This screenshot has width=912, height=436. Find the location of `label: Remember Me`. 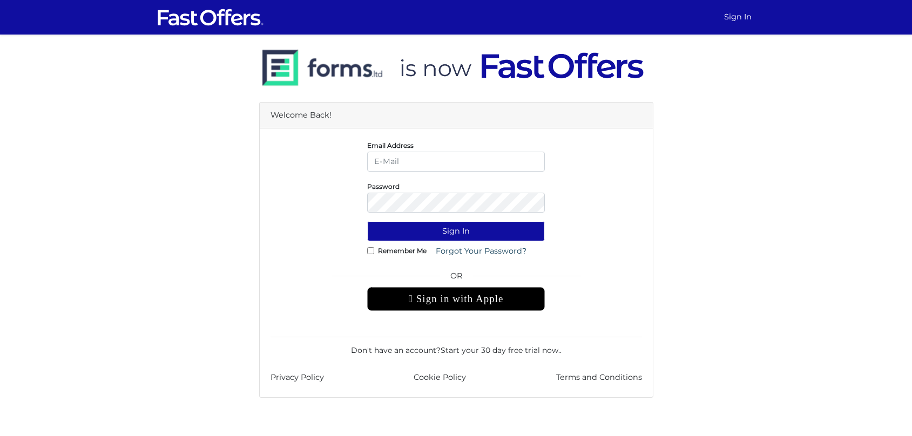

label: Remember Me is located at coordinates (402, 251).